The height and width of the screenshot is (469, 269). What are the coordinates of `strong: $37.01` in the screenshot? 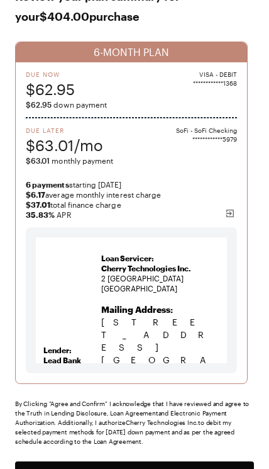 It's located at (38, 204).